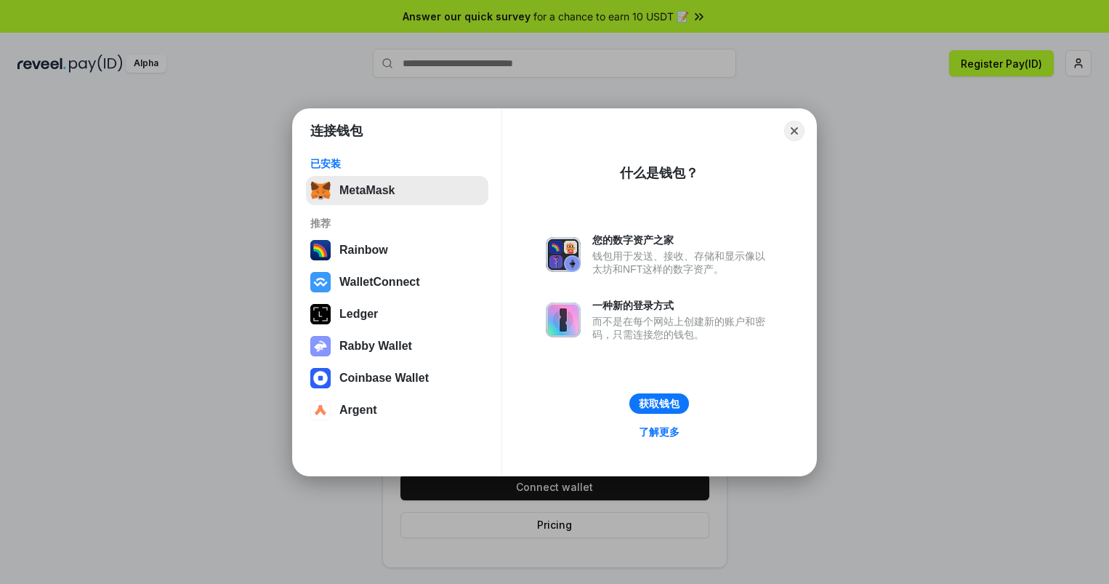  Describe the element at coordinates (376, 346) in the screenshot. I see `div: Rabby Wallet` at that location.